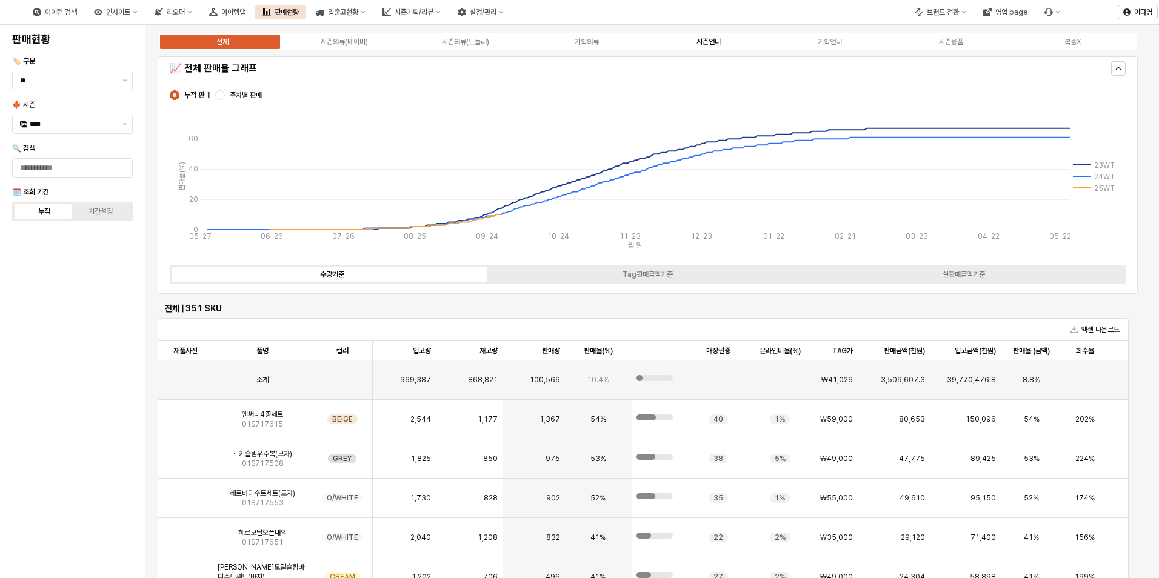 This screenshot has width=1159, height=578. What do you see at coordinates (262, 542) in the screenshot?
I see `span: 01S717651` at bounding box center [262, 542].